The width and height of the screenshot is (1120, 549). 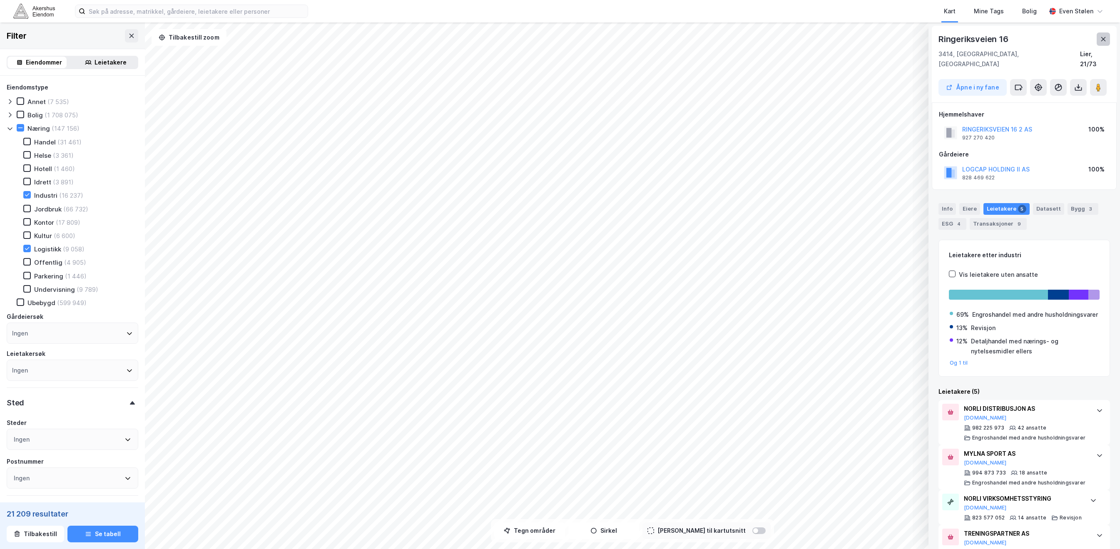 I want to click on div: Hotell, so click(x=43, y=169).